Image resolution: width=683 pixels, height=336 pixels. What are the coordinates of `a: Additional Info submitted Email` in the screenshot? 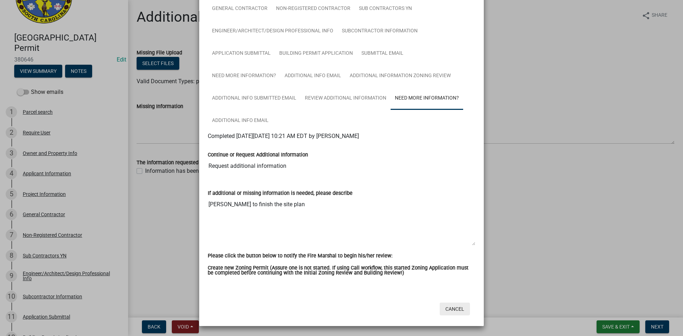 It's located at (254, 99).